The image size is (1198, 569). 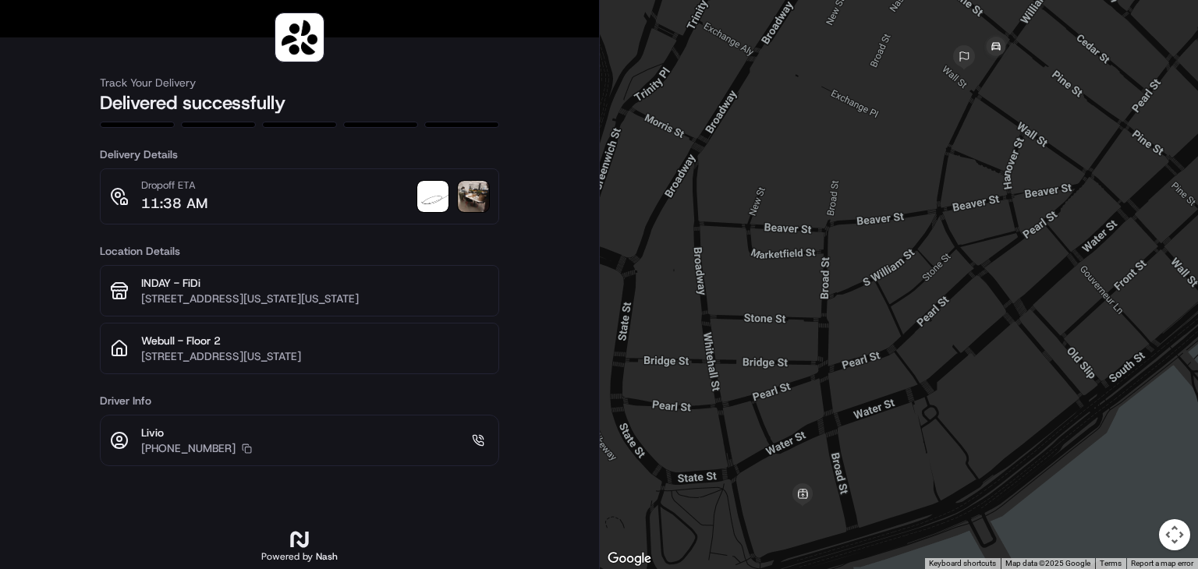 What do you see at coordinates (174, 186) in the screenshot?
I see `p: Dropoff ETA` at bounding box center [174, 186].